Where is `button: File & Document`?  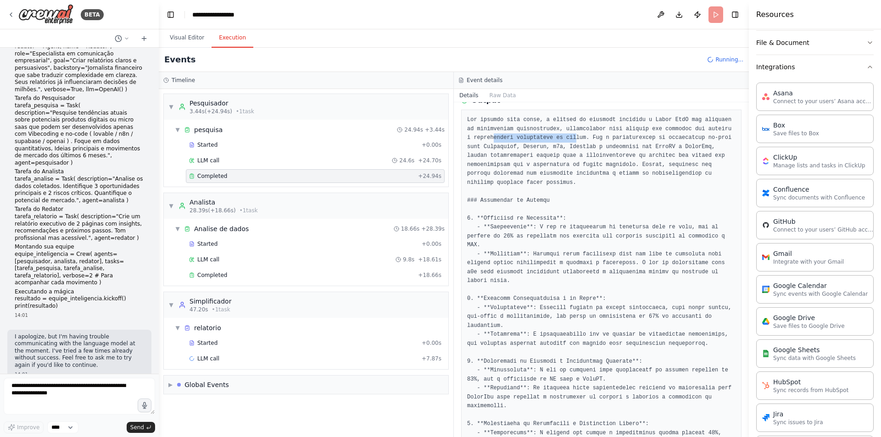 button: File & Document is located at coordinates (814, 43).